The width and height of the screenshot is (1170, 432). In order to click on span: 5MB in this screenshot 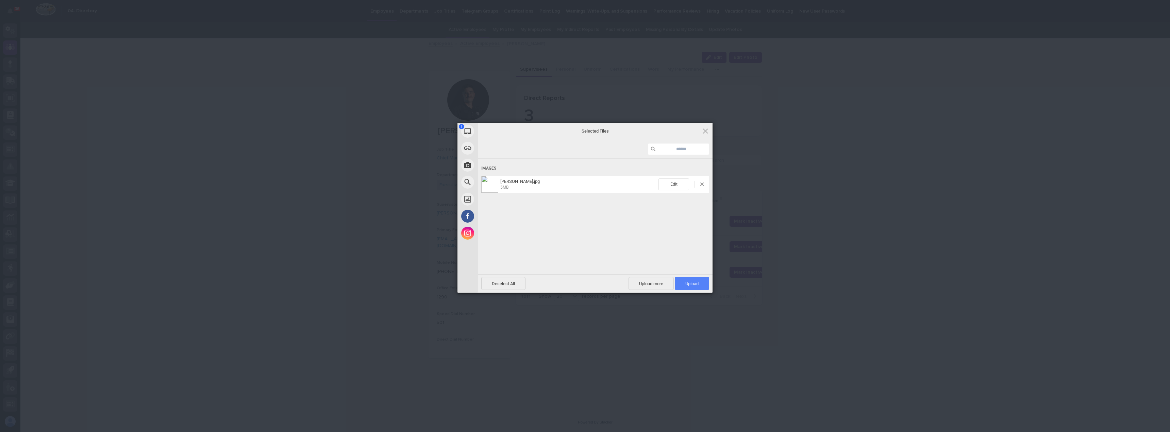, I will do `click(505, 187)`.